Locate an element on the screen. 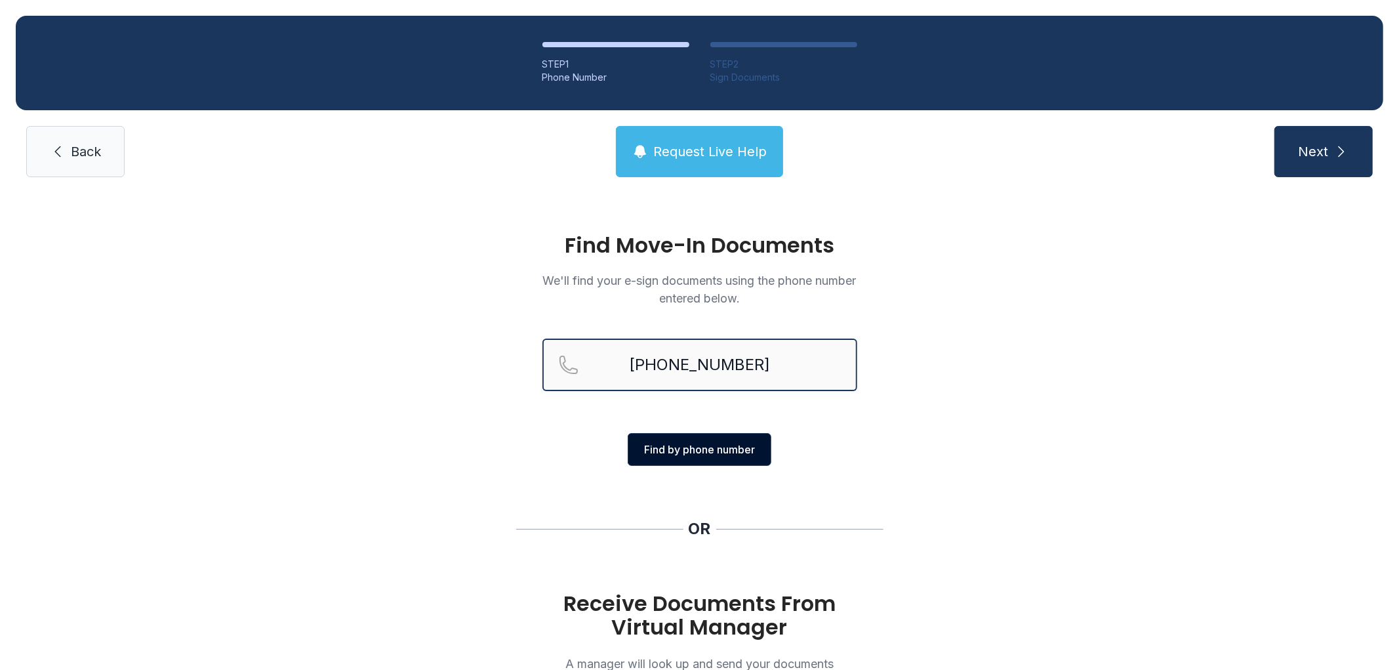 This screenshot has height=670, width=1399. span: Back is located at coordinates (86, 151).